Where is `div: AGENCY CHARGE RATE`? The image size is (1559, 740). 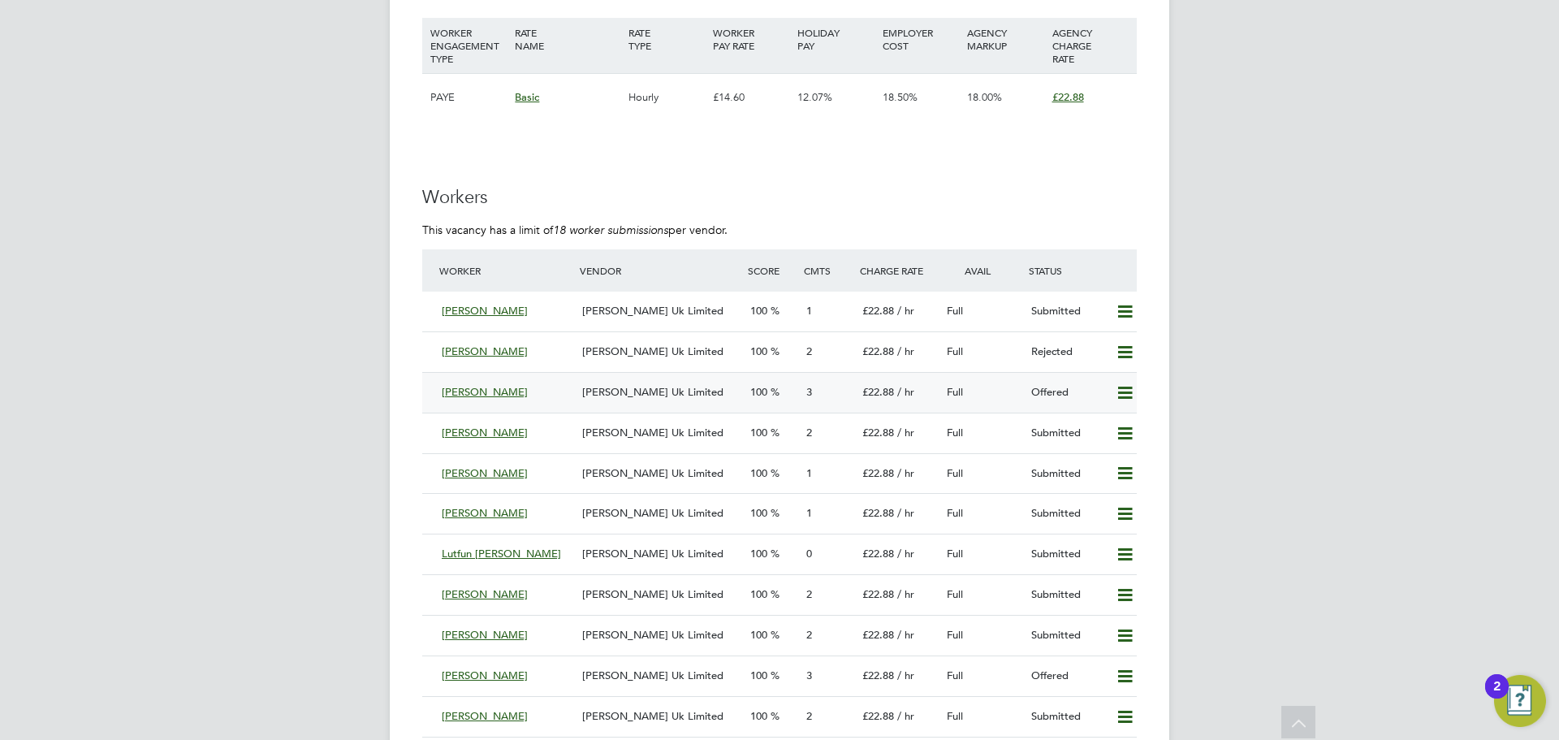 div: AGENCY CHARGE RATE is located at coordinates (1091, 45).